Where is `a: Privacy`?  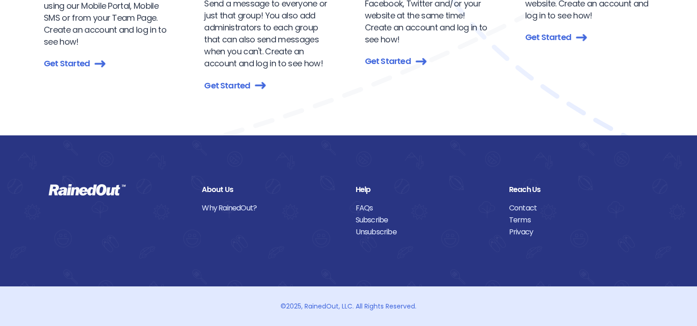 a: Privacy is located at coordinates (578, 232).